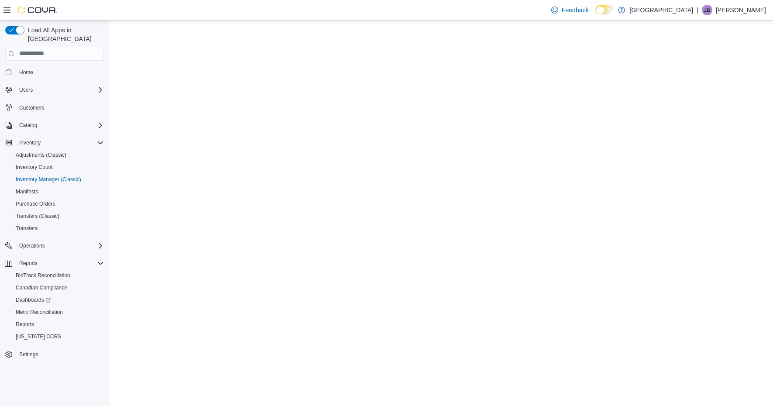 The image size is (773, 406). I want to click on div: Jordan Barber, so click(708, 10).